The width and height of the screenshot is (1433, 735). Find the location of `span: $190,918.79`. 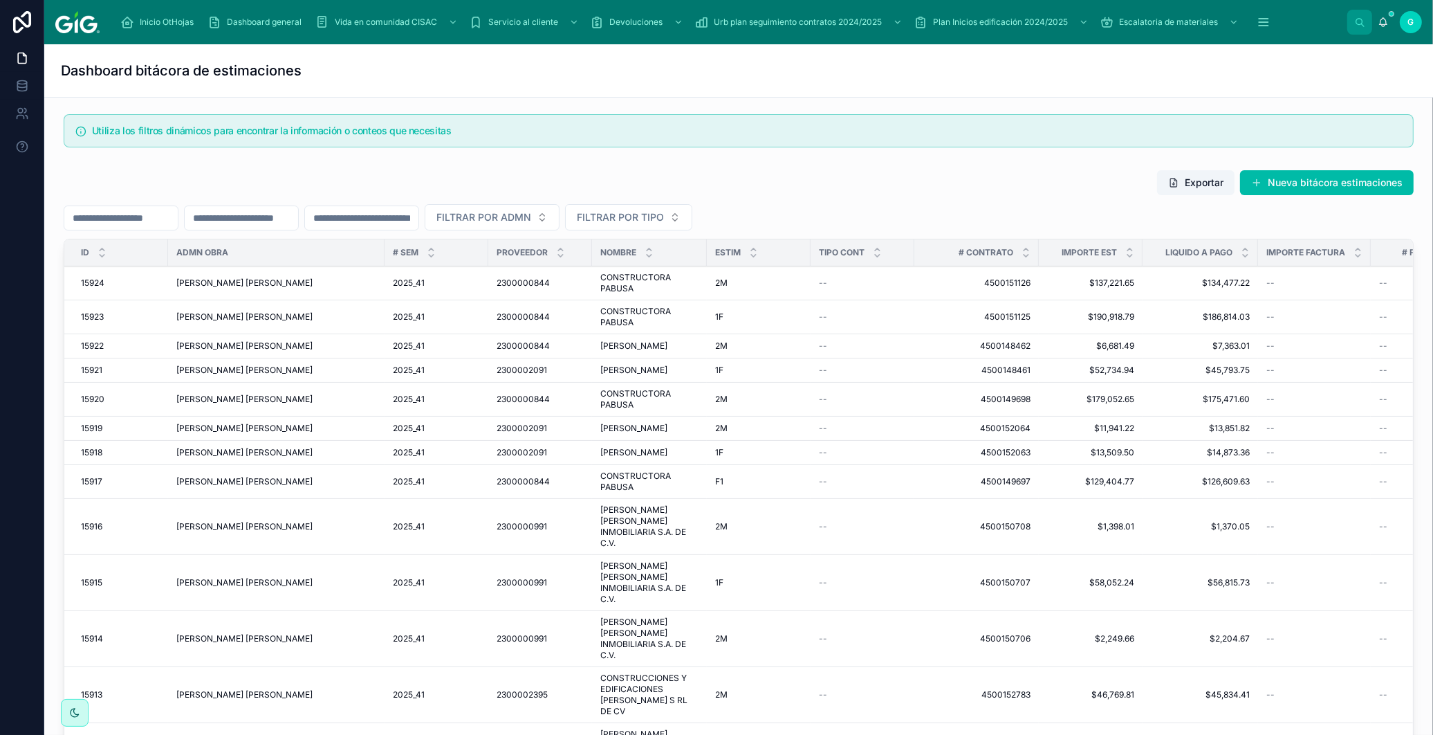

span: $190,918.79 is located at coordinates (1091, 317).